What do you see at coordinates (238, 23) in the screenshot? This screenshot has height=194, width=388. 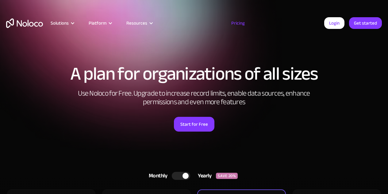 I see `a: Pricing` at bounding box center [238, 23].